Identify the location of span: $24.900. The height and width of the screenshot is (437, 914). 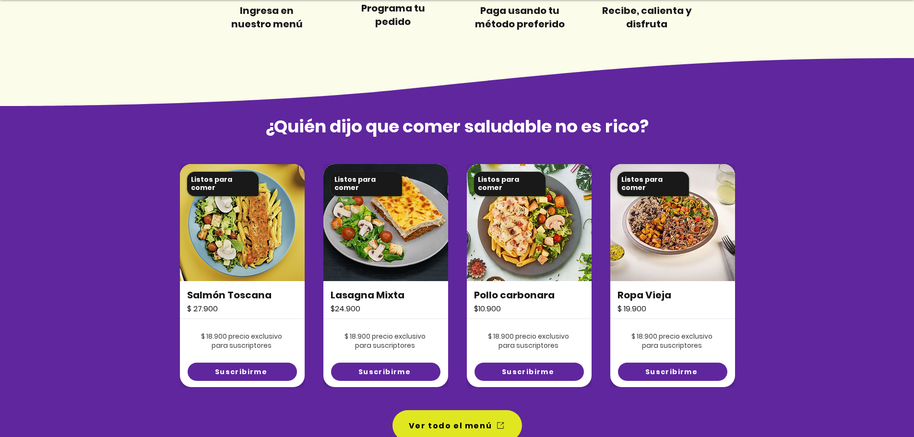
(346, 309).